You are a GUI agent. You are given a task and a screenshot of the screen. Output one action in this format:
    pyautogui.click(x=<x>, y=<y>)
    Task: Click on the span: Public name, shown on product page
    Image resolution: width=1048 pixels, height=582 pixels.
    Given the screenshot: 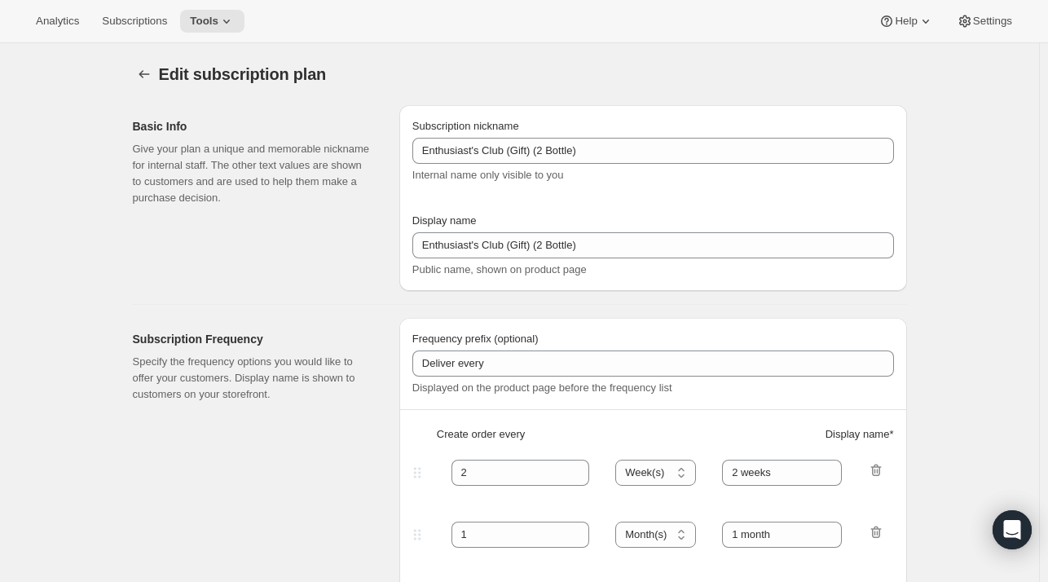 What is the action you would take?
    pyautogui.click(x=500, y=269)
    